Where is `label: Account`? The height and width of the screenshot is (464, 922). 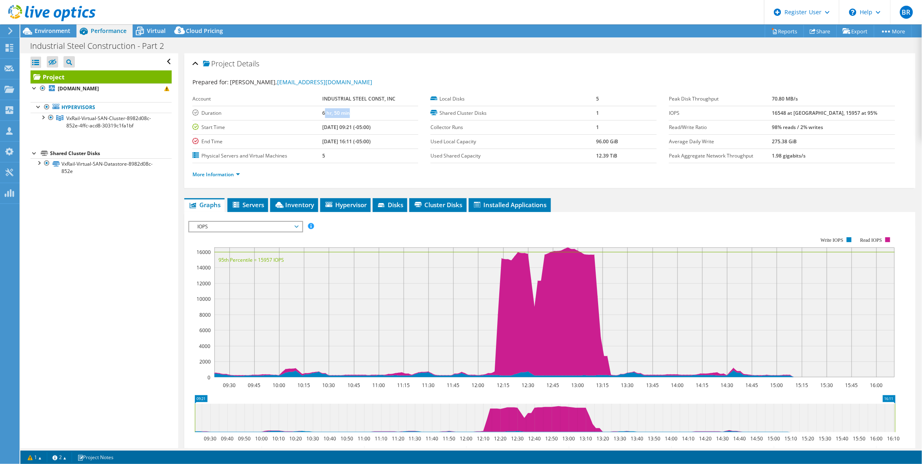 label: Account is located at coordinates (257, 99).